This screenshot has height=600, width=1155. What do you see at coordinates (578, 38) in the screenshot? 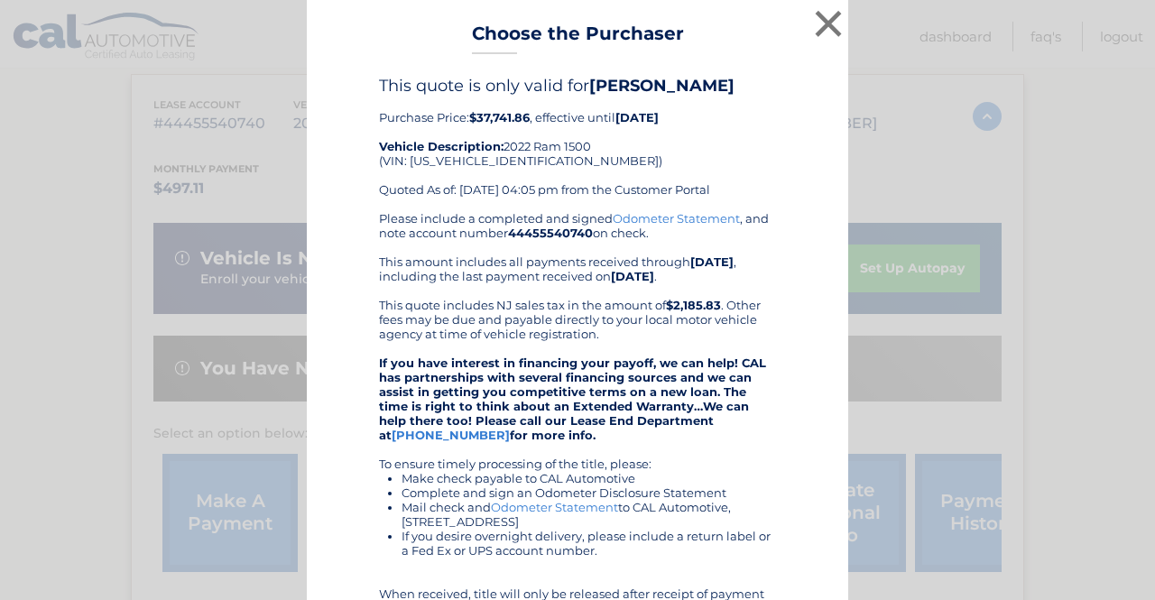
I see `h3: Choose the Purchaser` at bounding box center [578, 38].